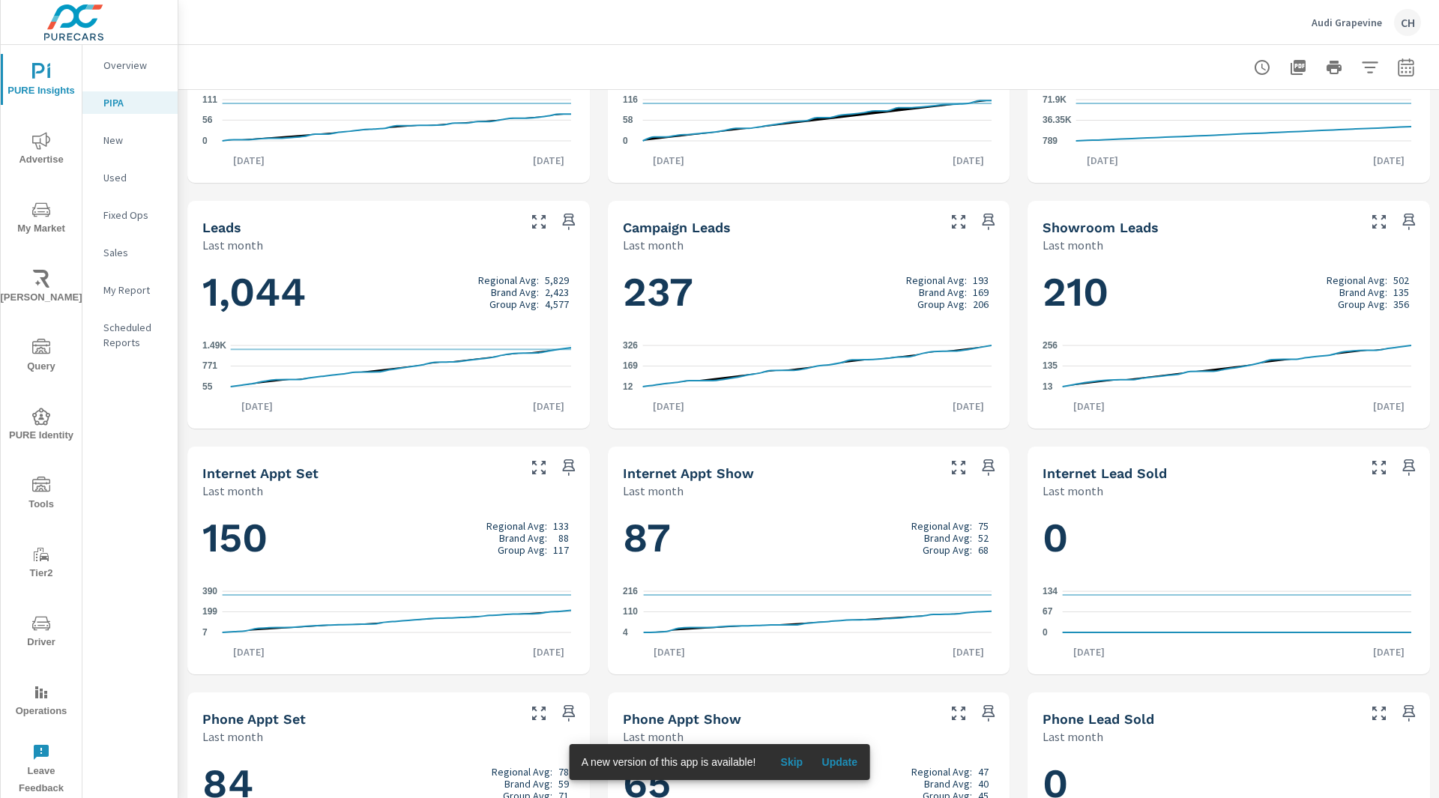  What do you see at coordinates (222, 227) in the screenshot?
I see `h5: Leads` at bounding box center [222, 227].